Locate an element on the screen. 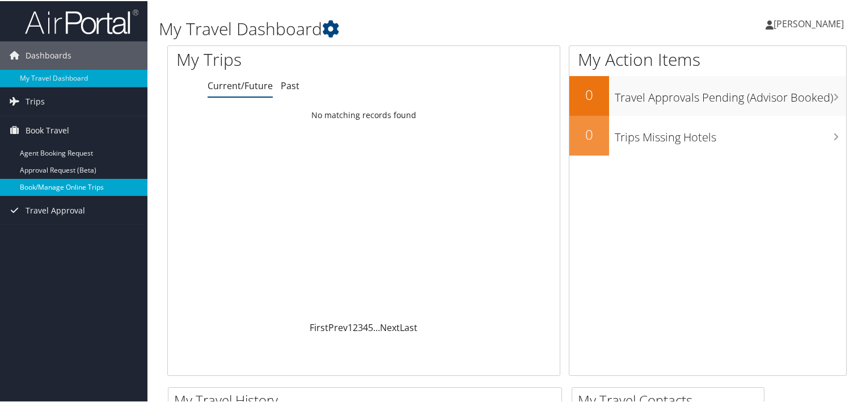  span: Dashboards is located at coordinates (48, 54).